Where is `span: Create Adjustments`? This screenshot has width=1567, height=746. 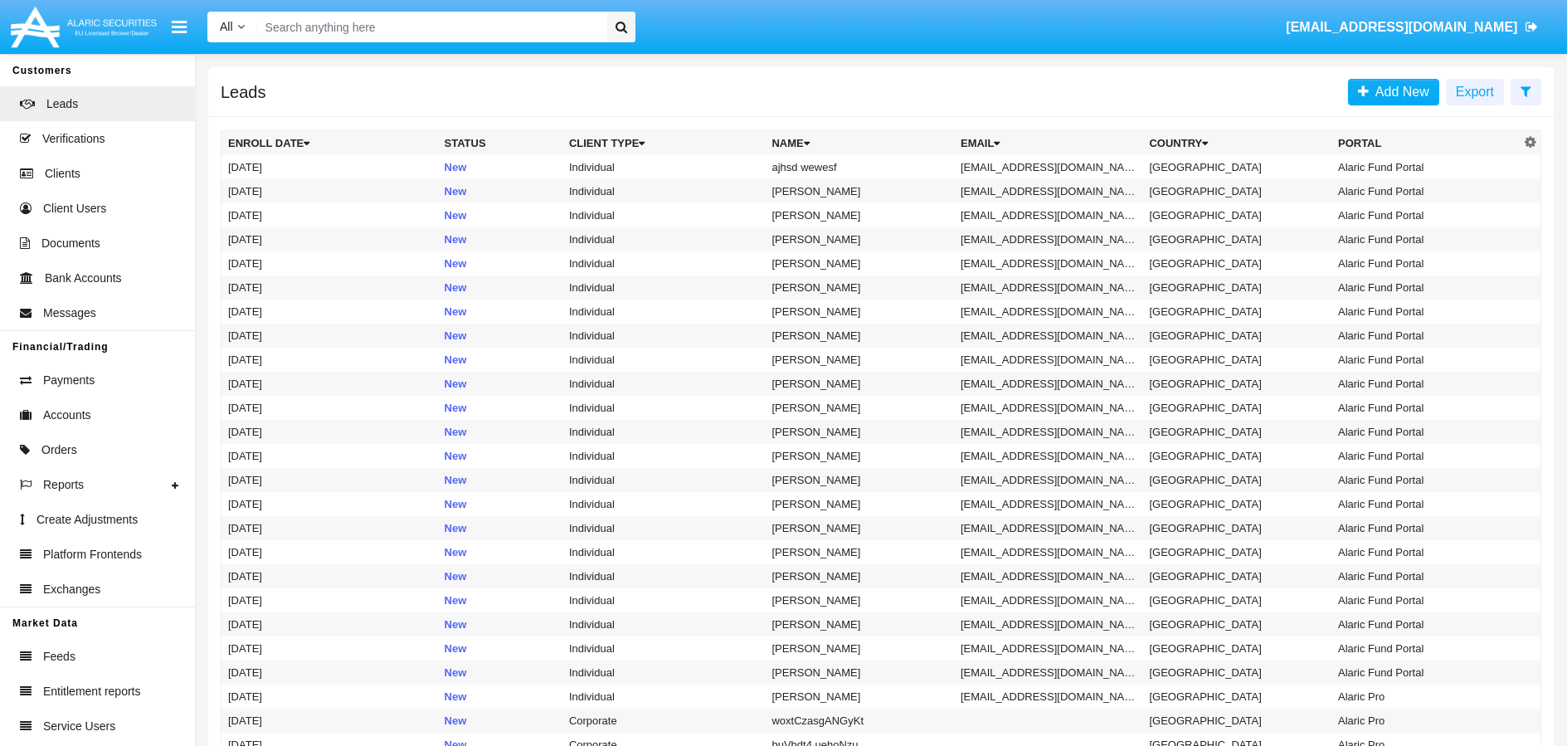 span: Create Adjustments is located at coordinates (87, 519).